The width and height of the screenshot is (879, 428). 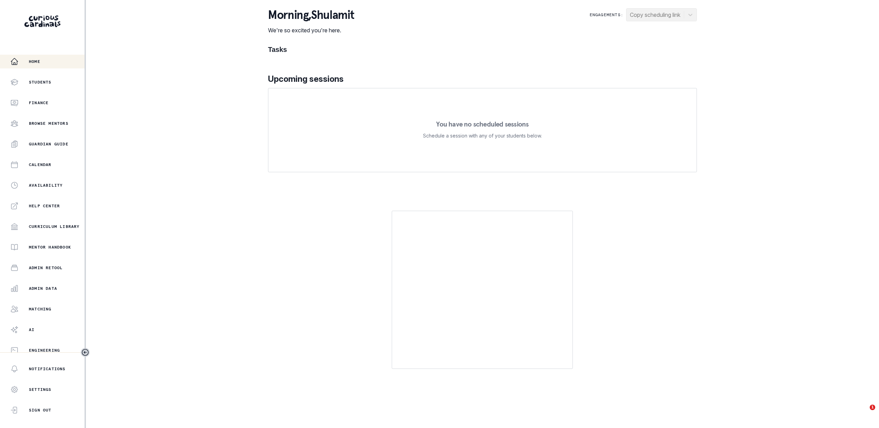 I want to click on p: Admin Data, so click(x=43, y=288).